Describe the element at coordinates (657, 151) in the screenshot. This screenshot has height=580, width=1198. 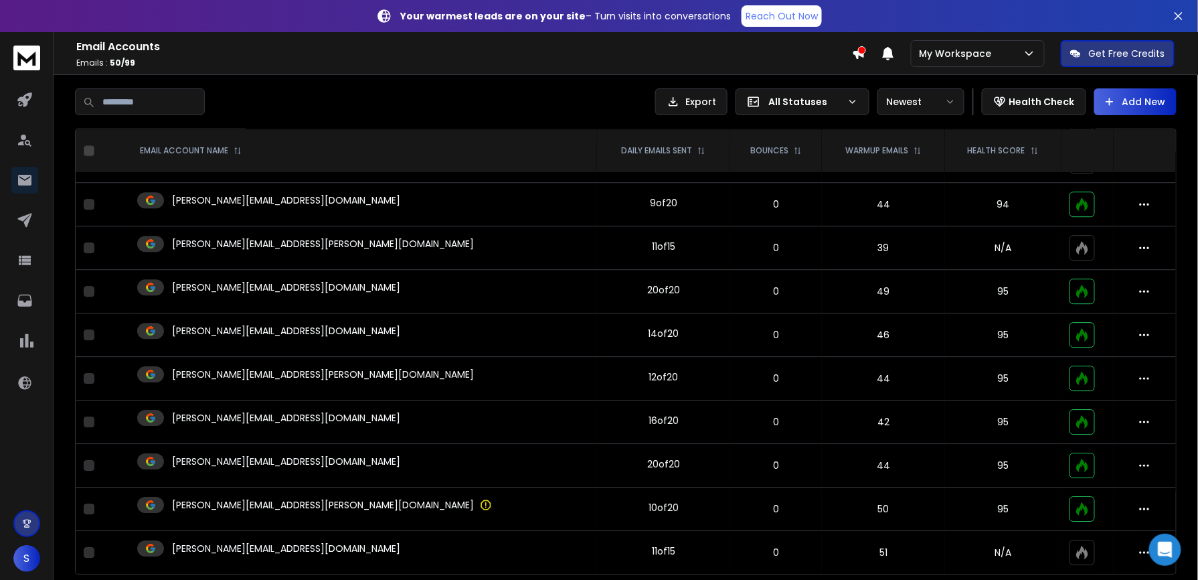
I see `p: DAILY EMAILS SENT` at that location.